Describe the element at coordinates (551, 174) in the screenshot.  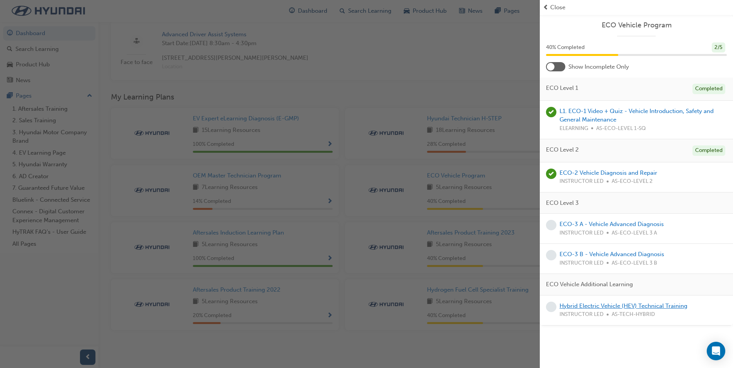
I see `span: learningRecordVerb_ATTEND-icon` at that location.